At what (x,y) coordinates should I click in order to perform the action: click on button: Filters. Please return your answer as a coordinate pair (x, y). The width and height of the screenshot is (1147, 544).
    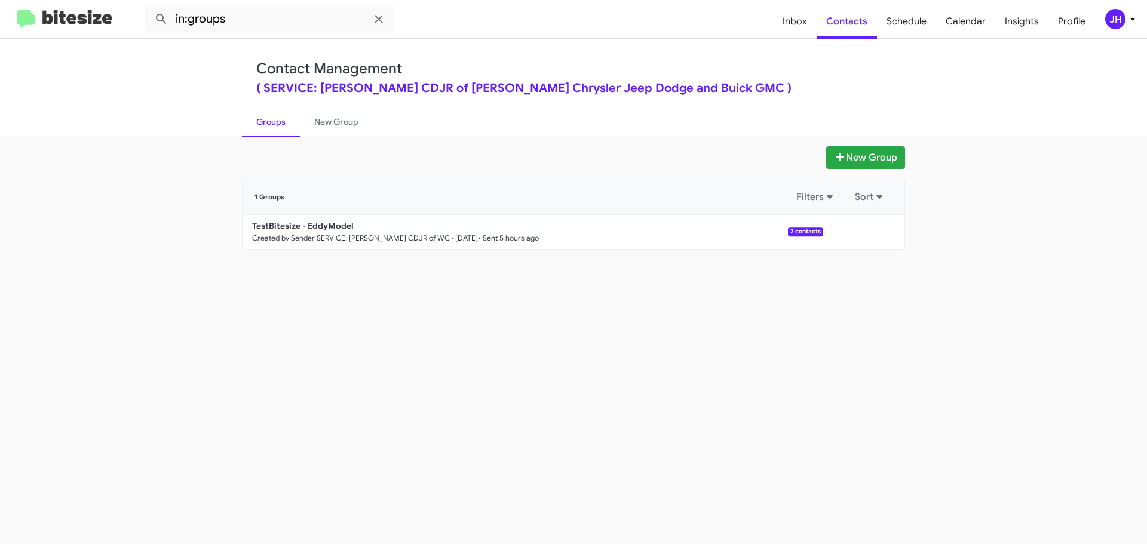
    Looking at the image, I should click on (816, 197).